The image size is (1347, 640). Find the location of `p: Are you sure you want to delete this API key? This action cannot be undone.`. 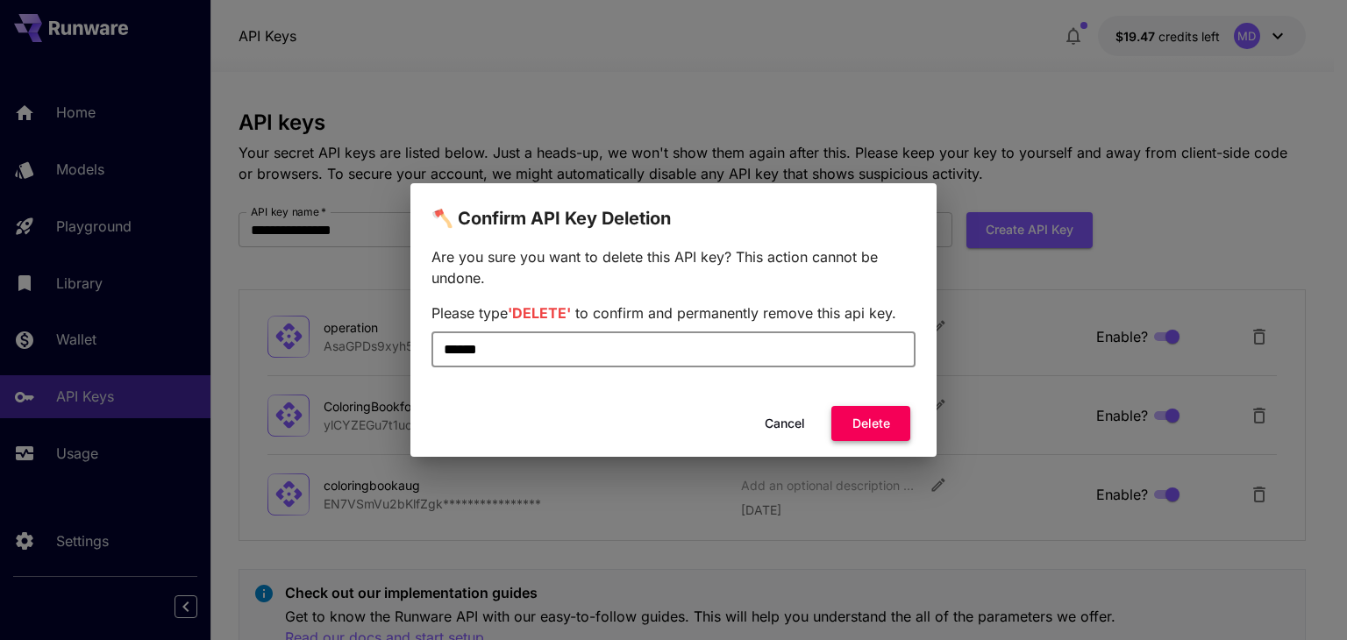

p: Are you sure you want to delete this API key? This action cannot be undone. is located at coordinates (673, 267).